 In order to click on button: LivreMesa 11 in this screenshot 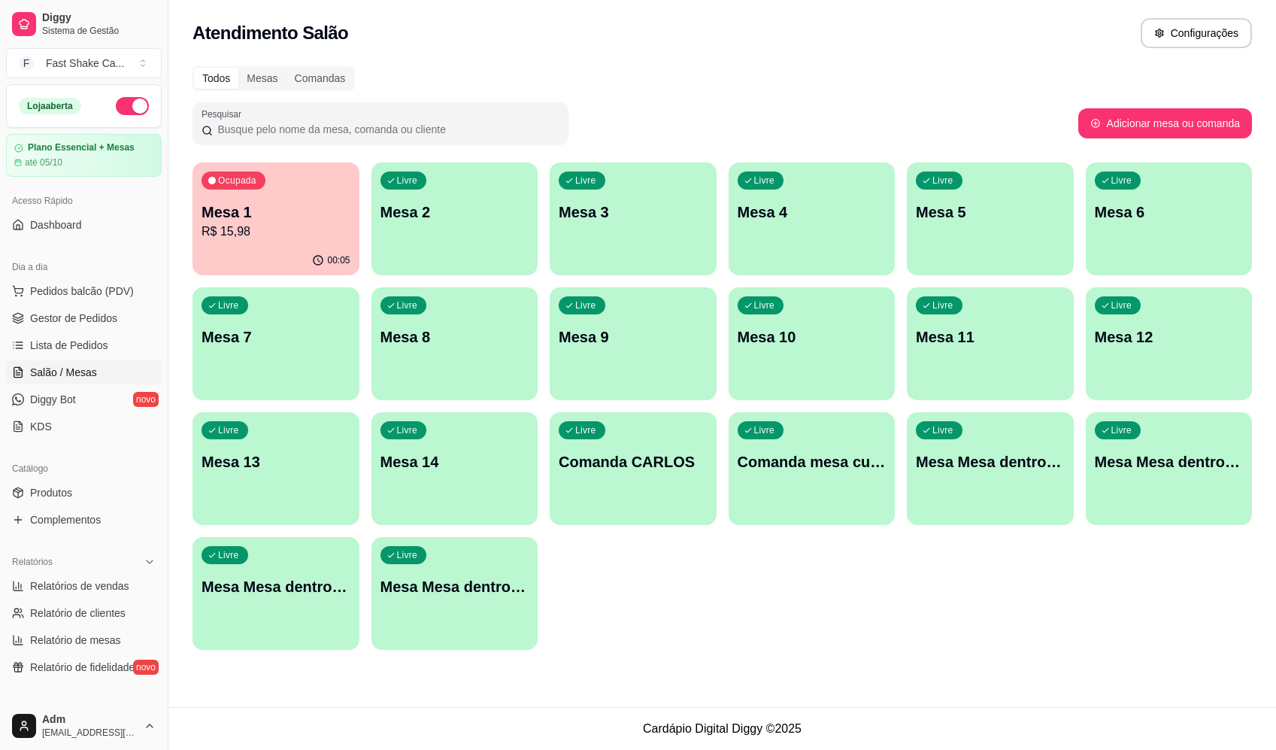, I will do `click(991, 344)`.